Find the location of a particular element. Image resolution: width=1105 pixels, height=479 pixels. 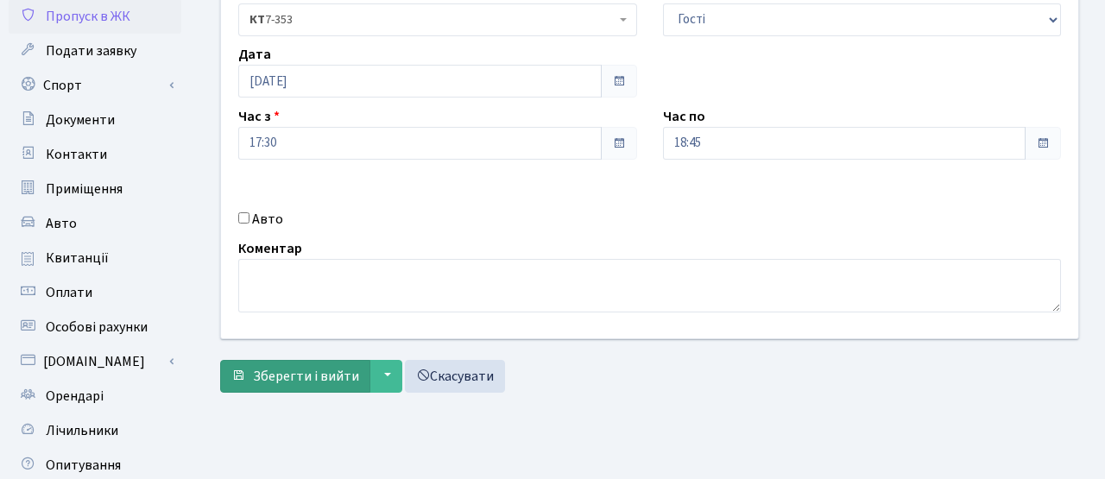

a: Контакти is located at coordinates (95, 155).